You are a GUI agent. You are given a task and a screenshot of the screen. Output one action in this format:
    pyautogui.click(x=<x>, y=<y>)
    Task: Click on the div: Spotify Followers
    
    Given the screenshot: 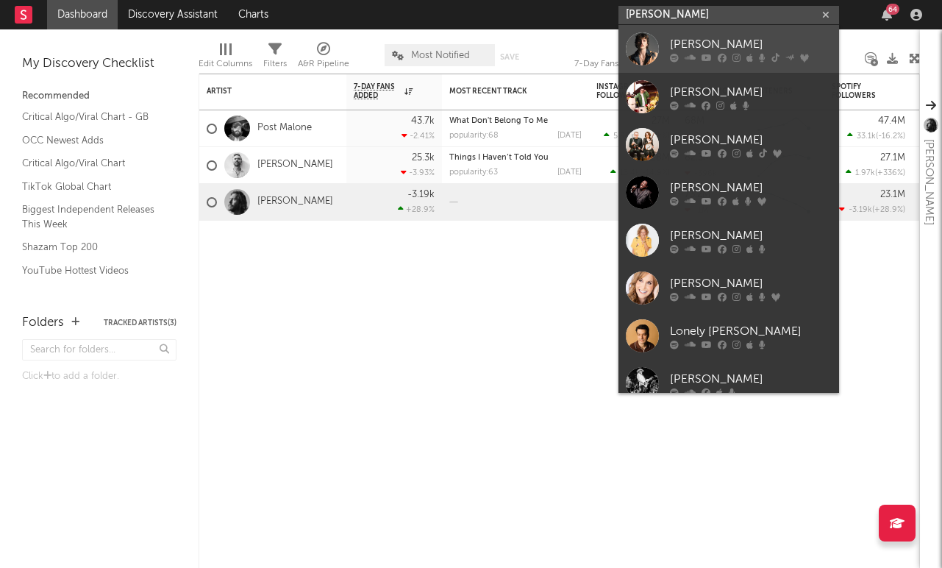 What is the action you would take?
    pyautogui.click(x=858, y=91)
    